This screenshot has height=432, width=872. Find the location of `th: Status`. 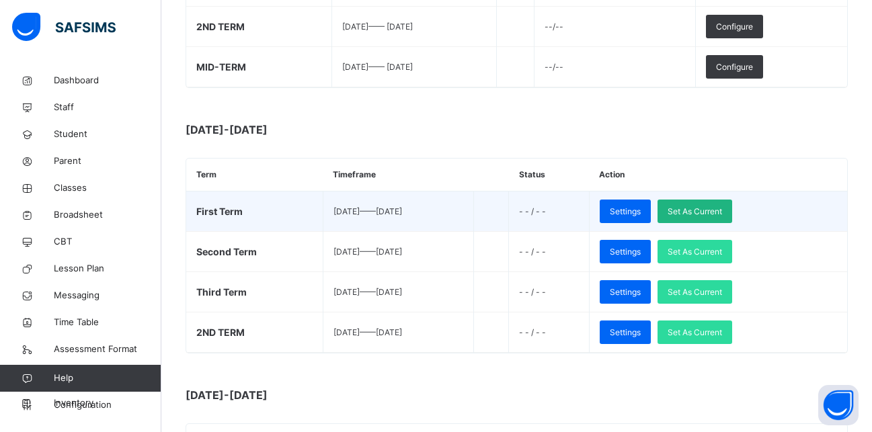

th: Status is located at coordinates (549, 175).